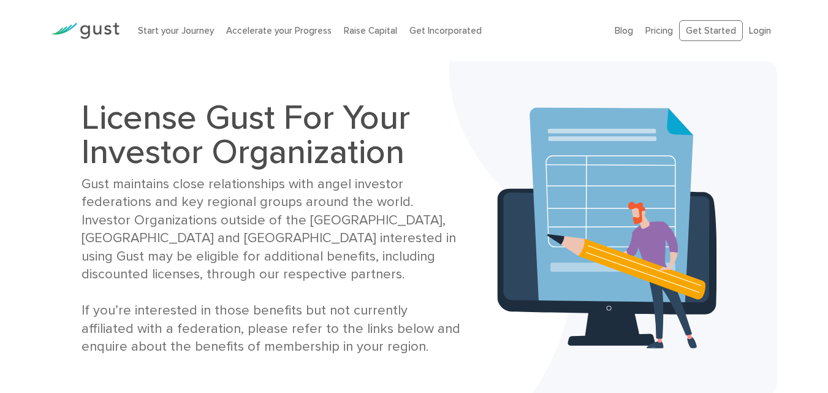 The width and height of the screenshot is (828, 393). Describe the element at coordinates (272, 135) in the screenshot. I see `h1: License Gust For Your Investor Organization` at that location.